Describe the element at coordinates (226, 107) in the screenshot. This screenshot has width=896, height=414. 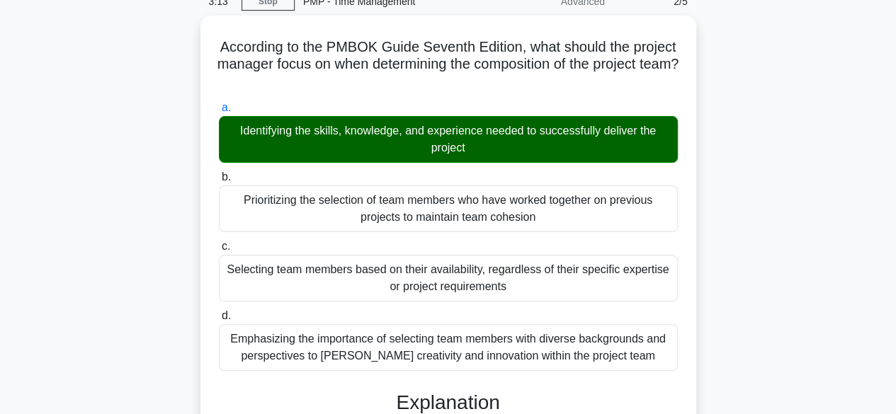
I see `span: a.` at that location.